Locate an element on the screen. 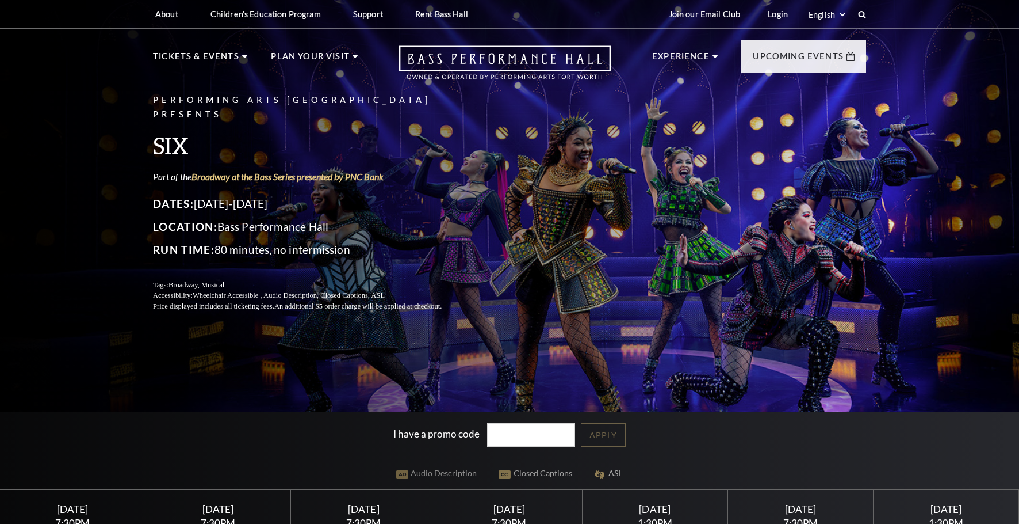  p: Accessibility: is located at coordinates (311, 295).